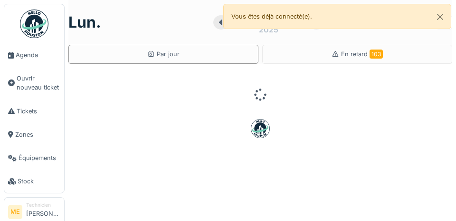 The image size is (456, 221). I want to click on span: Zones, so click(38, 134).